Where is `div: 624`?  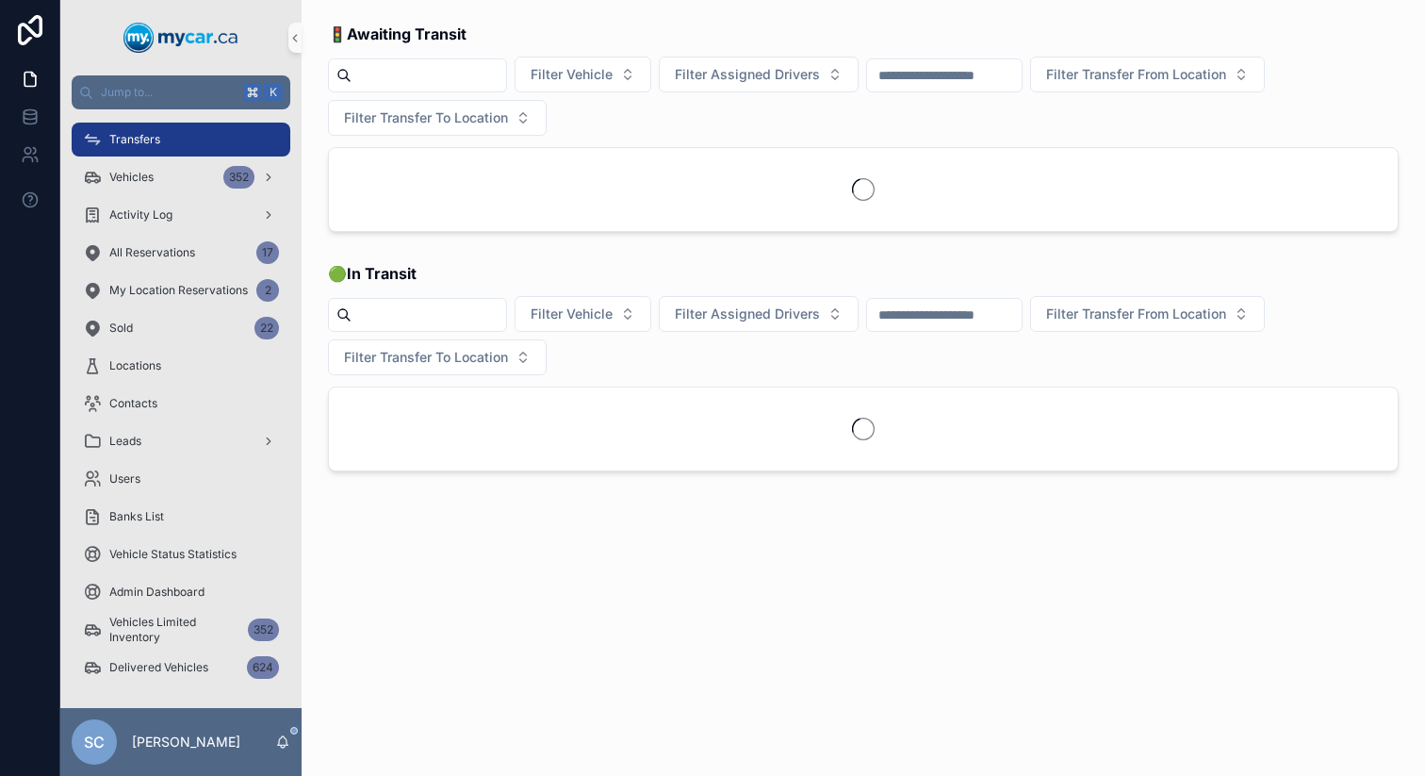
div: 624 is located at coordinates (263, 667).